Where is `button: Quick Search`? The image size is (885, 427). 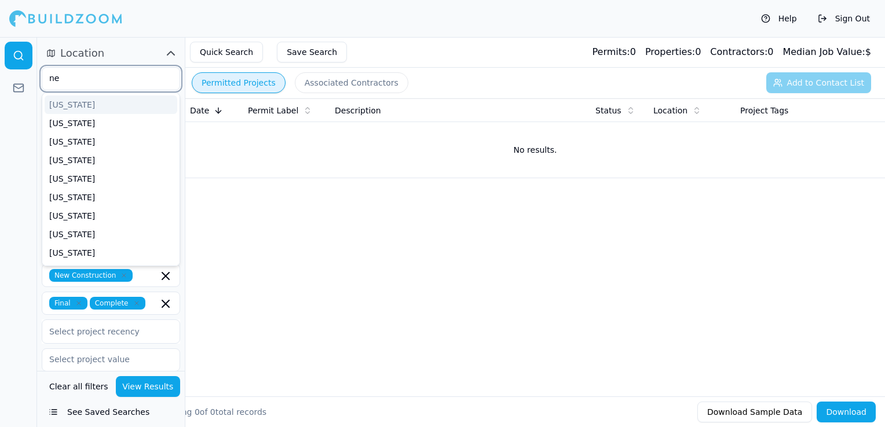 button: Quick Search is located at coordinates (226, 52).